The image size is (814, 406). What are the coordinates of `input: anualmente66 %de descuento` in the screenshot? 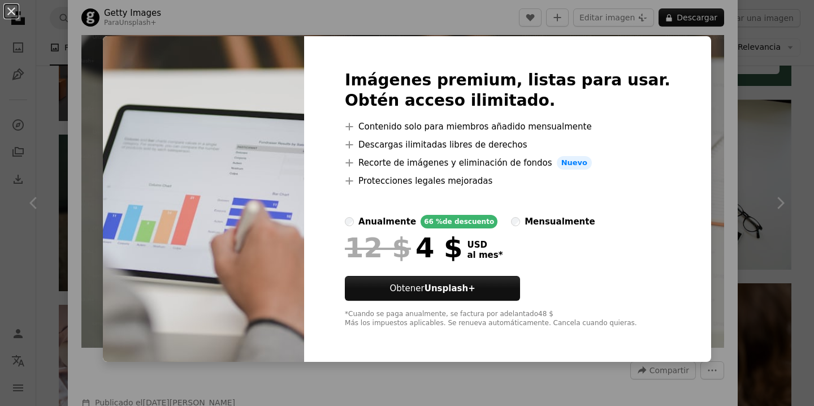 It's located at (349, 222).